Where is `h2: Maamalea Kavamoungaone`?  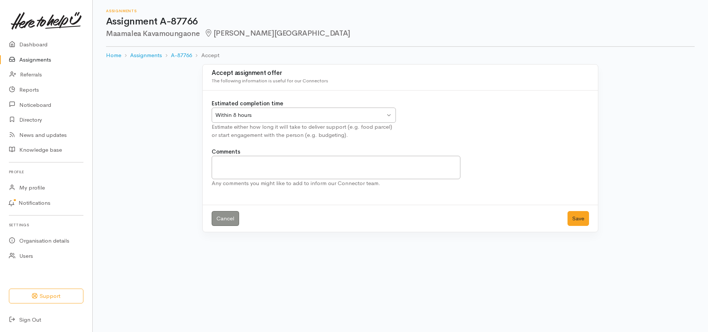 h2: Maamalea Kavamoungaone is located at coordinates (400, 33).